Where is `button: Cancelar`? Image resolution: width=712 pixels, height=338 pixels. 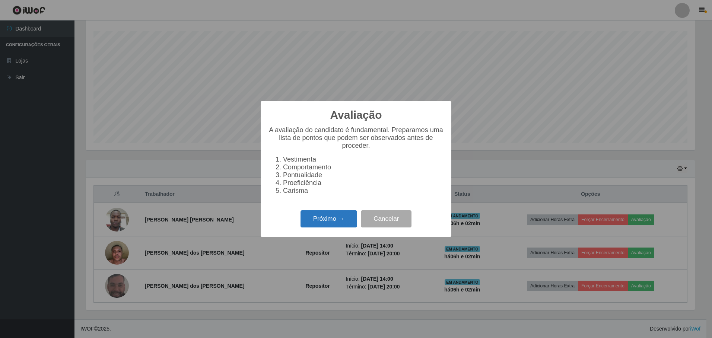
button: Cancelar is located at coordinates (386, 219).